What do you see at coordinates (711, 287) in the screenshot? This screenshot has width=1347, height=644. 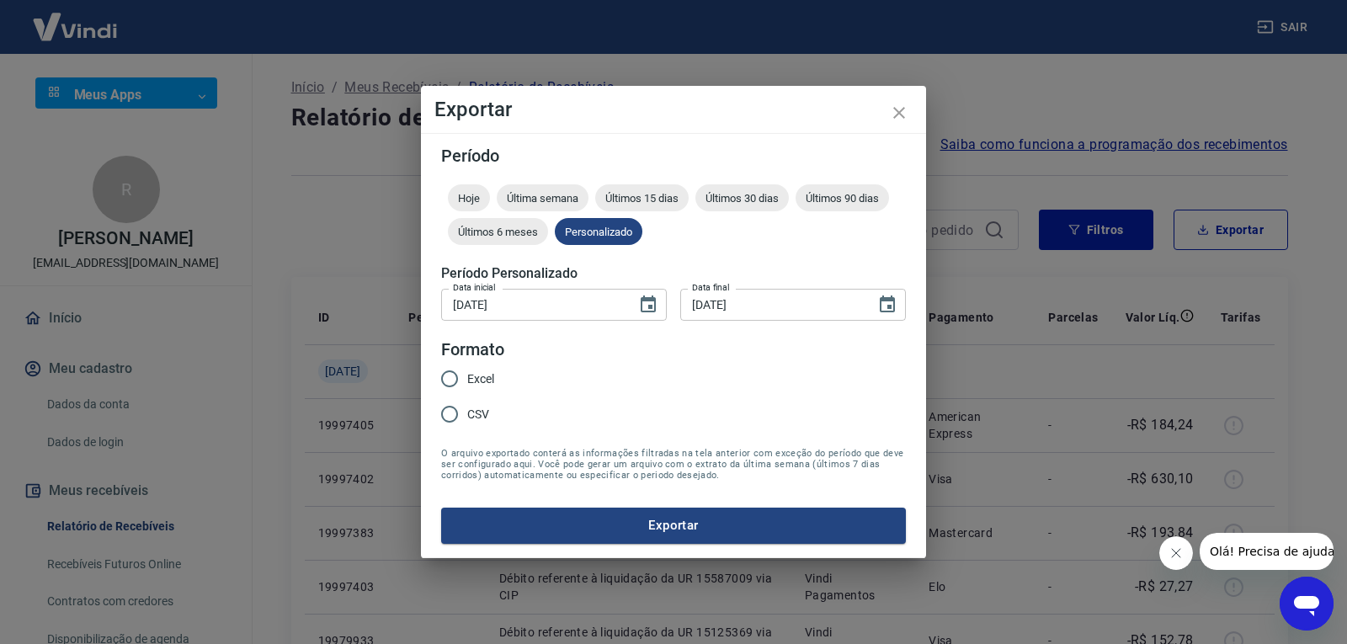 I see `label: Data final` at bounding box center [711, 287].